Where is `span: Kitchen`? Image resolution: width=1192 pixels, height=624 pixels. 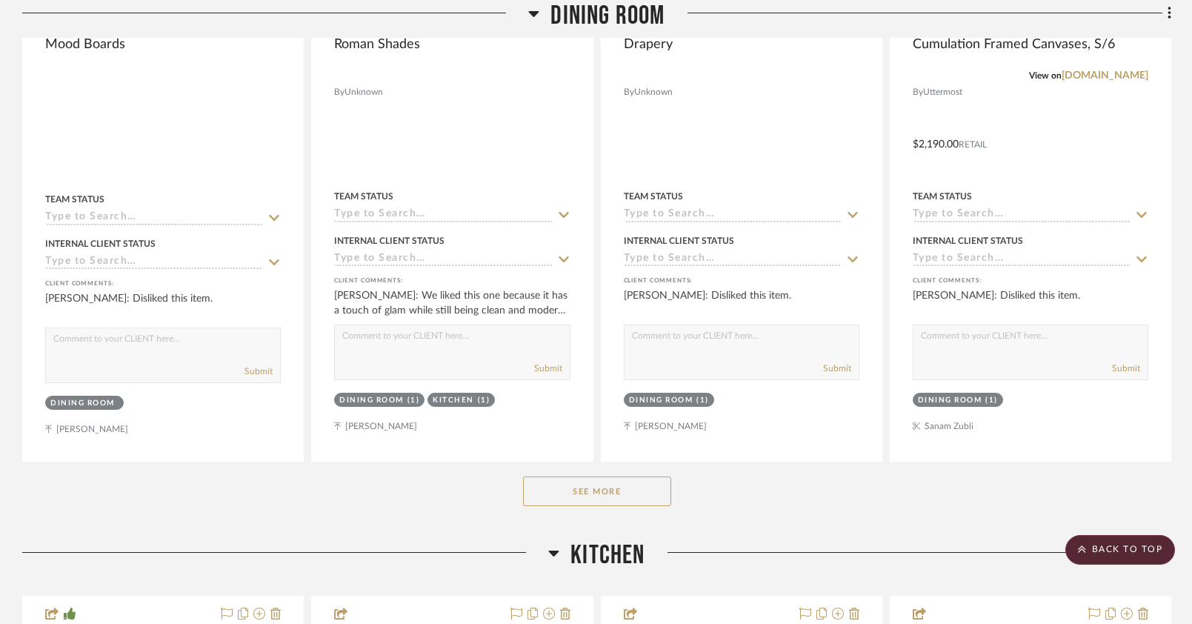 span: Kitchen is located at coordinates (607, 555).